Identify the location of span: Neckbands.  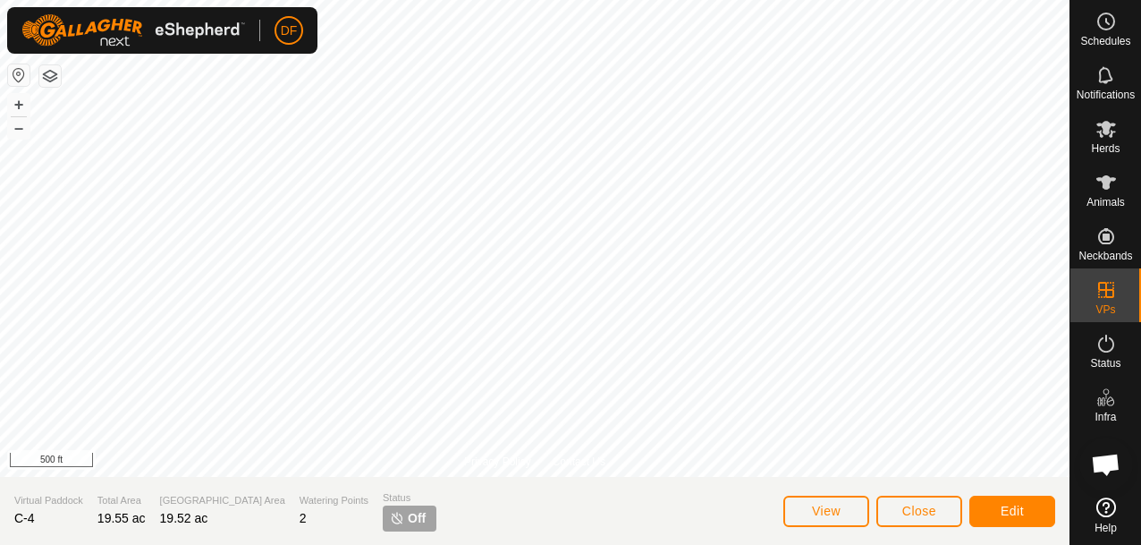
(1105, 256).